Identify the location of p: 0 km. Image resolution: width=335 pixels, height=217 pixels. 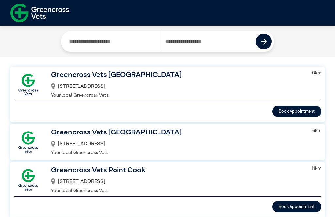
(316, 74).